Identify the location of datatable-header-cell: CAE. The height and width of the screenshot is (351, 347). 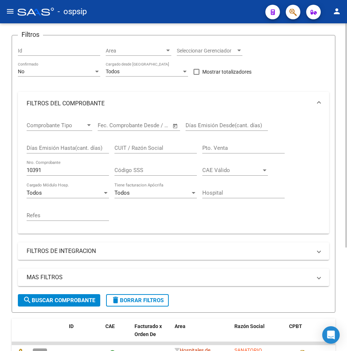
(117, 335).